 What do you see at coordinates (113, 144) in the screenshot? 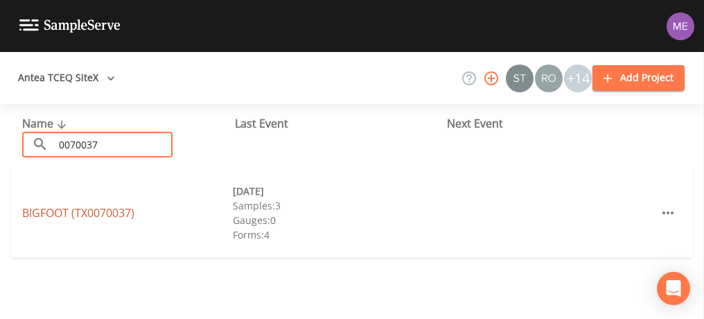
I see `input: Search Projects` at bounding box center [113, 144].